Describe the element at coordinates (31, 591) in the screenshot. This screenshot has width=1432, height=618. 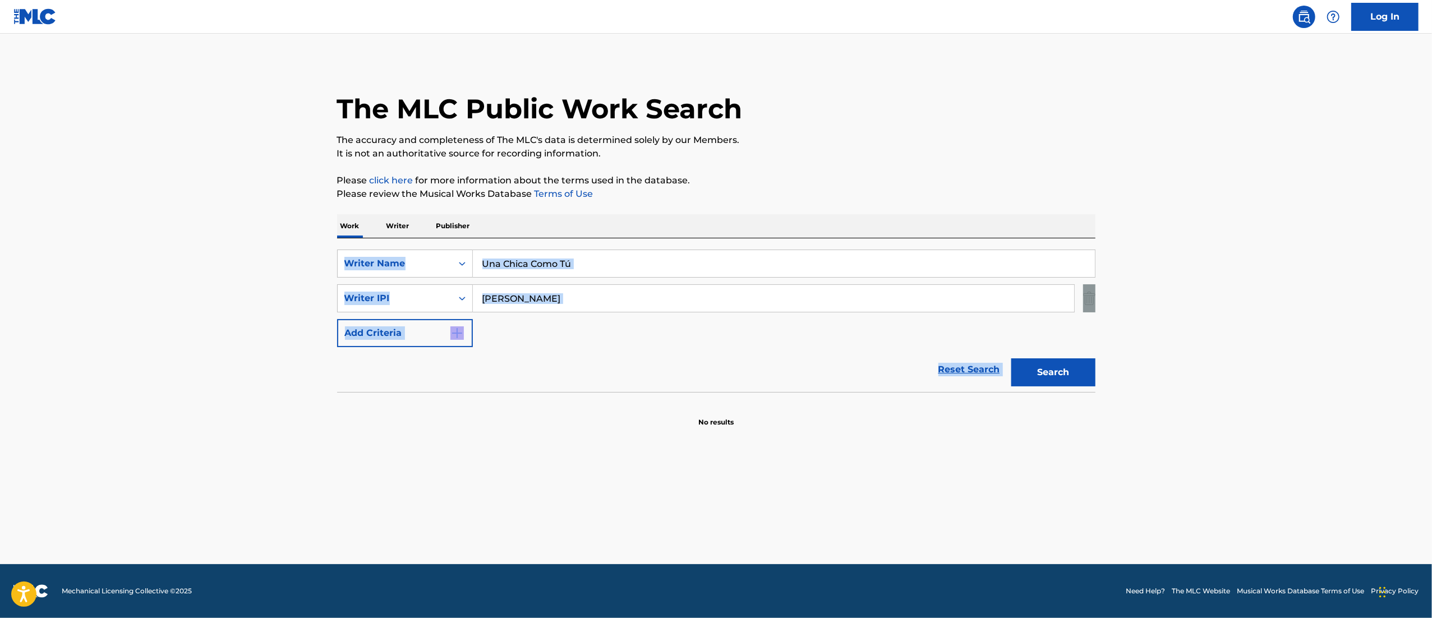
I see `img: logo` at that location.